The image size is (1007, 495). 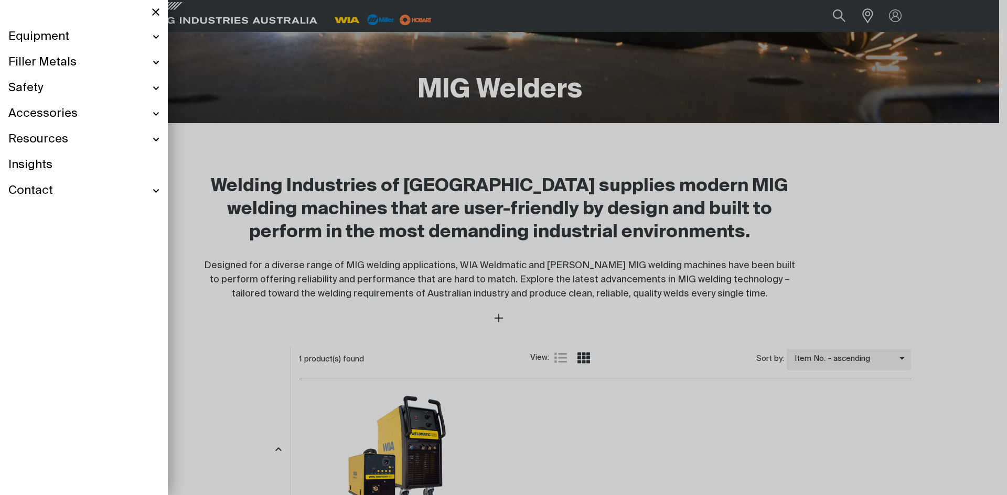 I want to click on span: Resources, so click(x=38, y=139).